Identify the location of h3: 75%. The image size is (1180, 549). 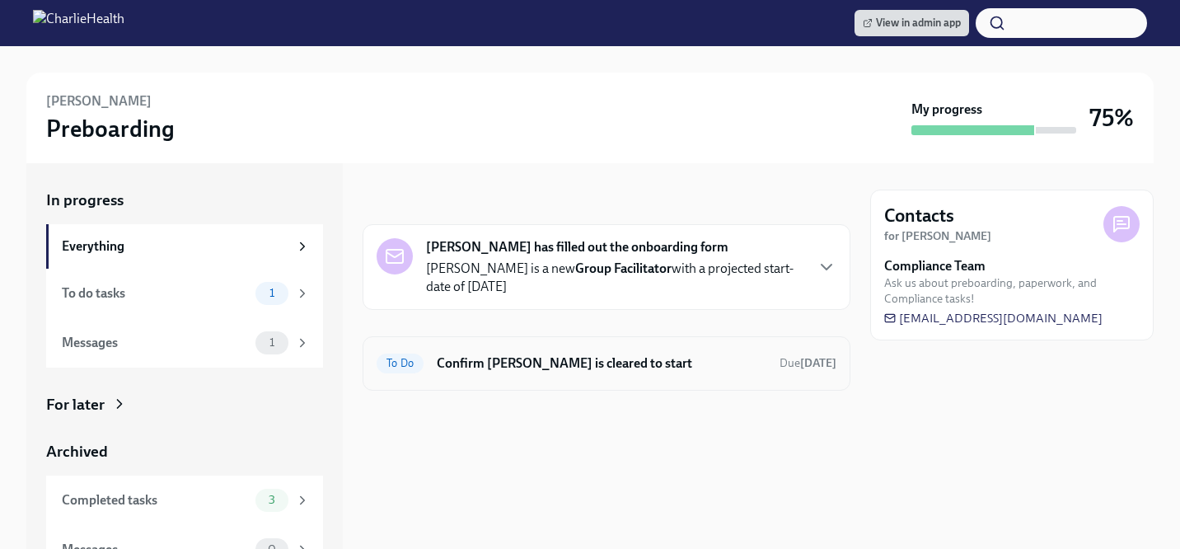
(1112, 118).